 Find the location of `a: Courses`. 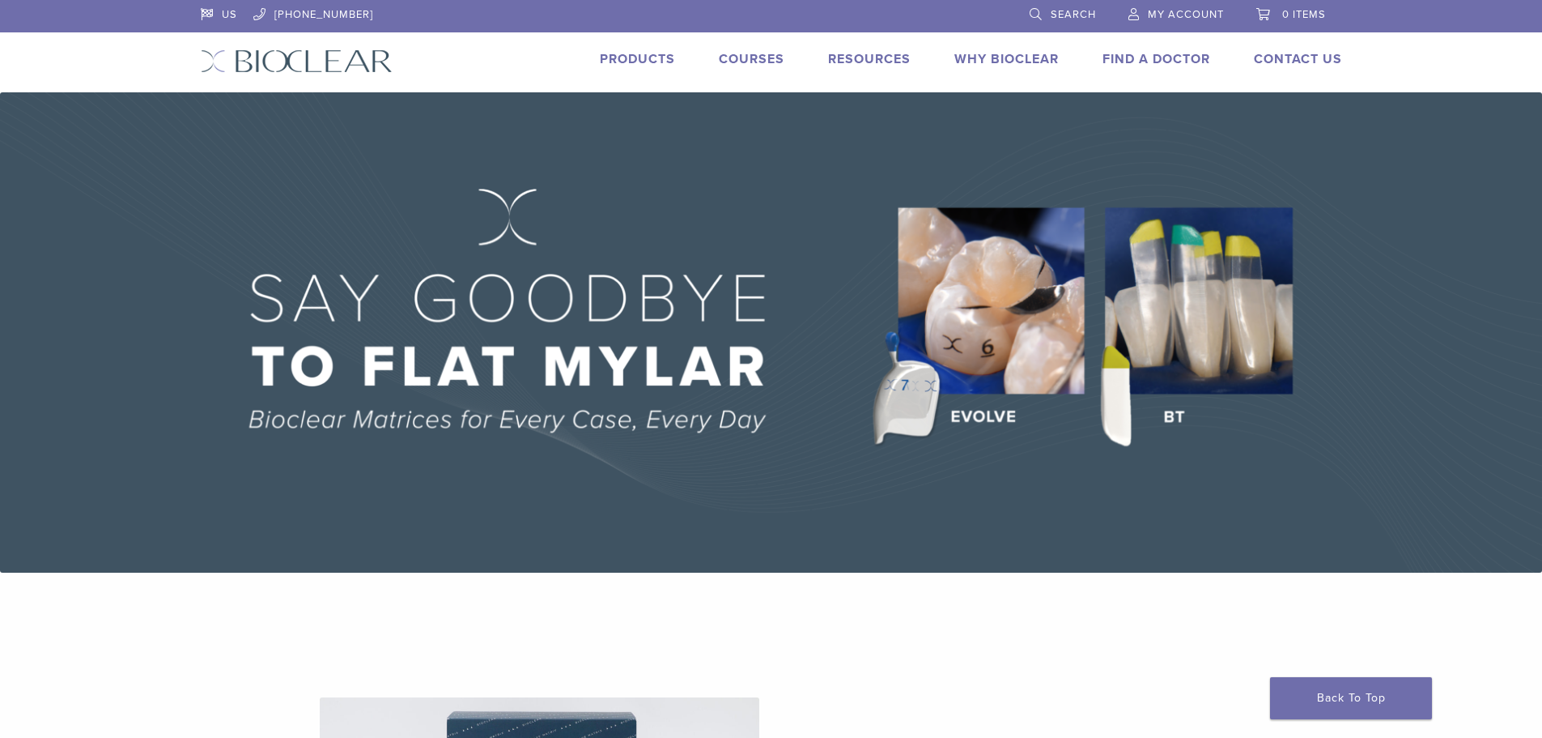

a: Courses is located at coordinates (751, 59).